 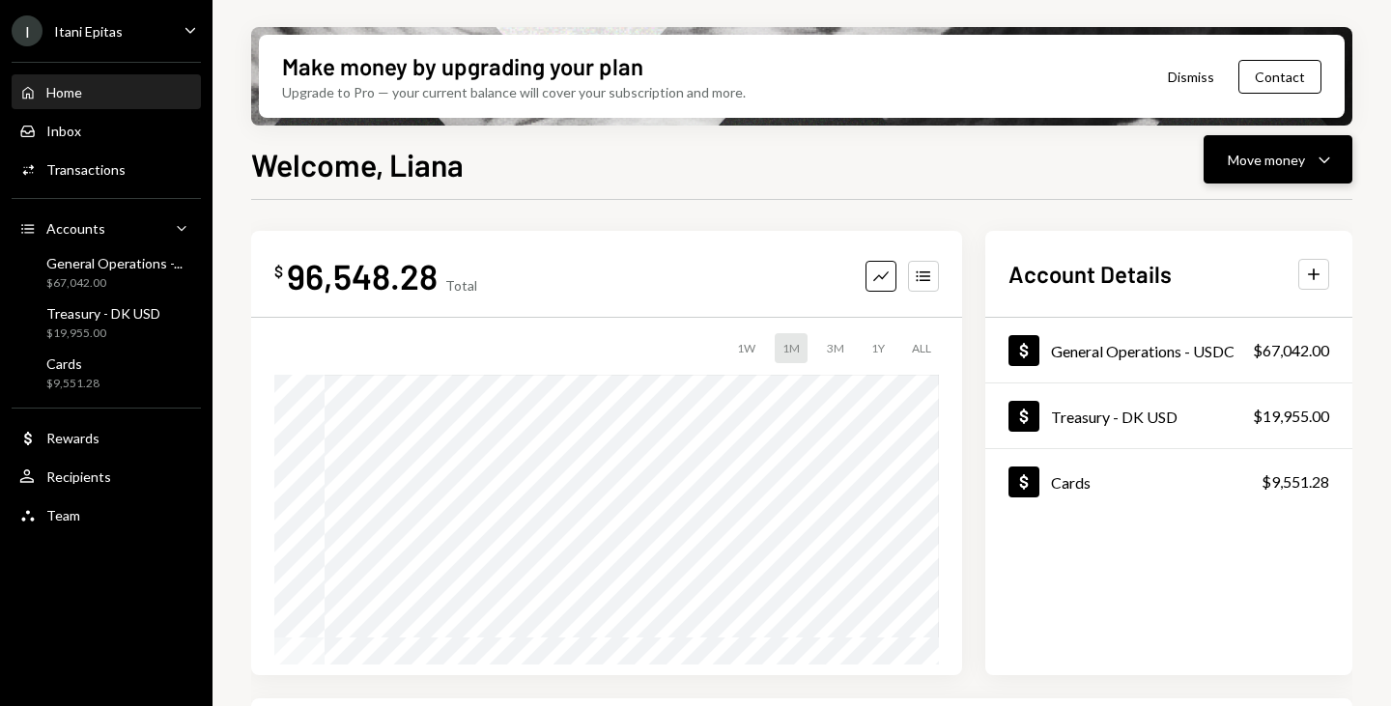 I want to click on div: Rewards, so click(x=72, y=438).